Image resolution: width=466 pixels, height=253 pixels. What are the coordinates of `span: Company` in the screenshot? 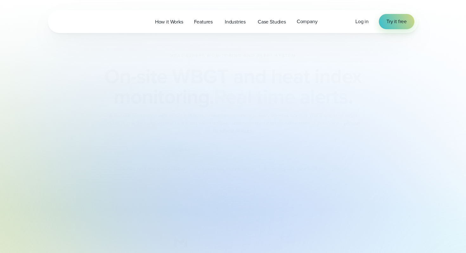 It's located at (307, 22).